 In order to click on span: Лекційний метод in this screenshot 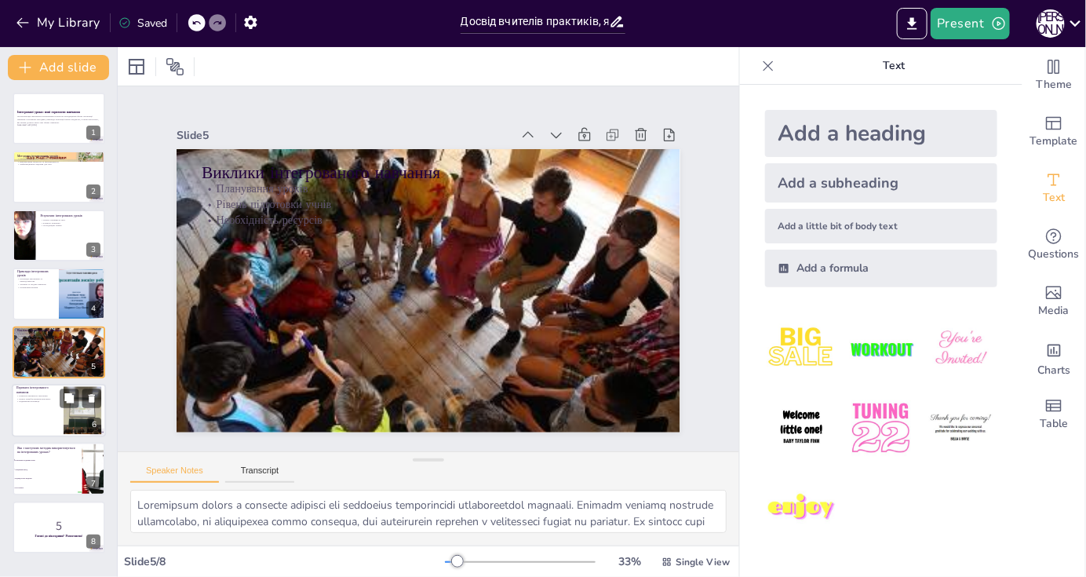, I will do `click(48, 469)`.